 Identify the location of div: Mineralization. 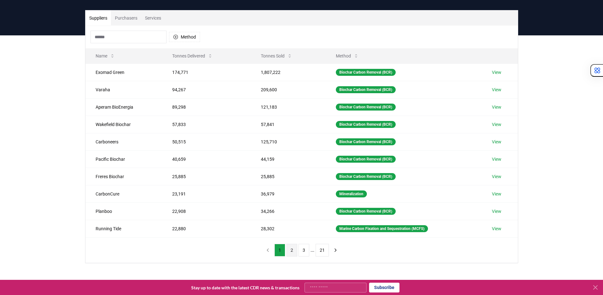
(351, 194).